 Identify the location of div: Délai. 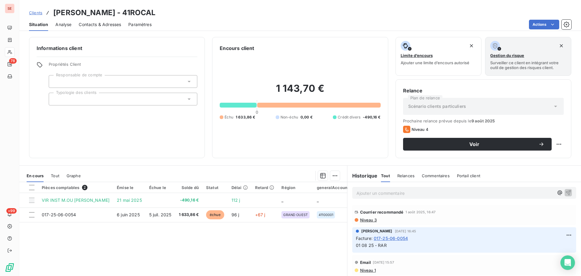
(240, 187).